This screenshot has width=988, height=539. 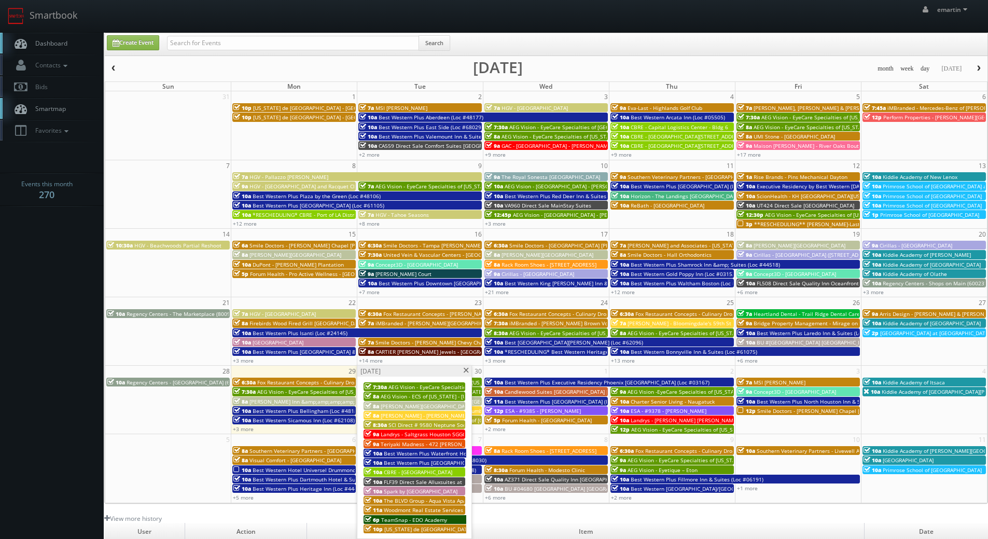 What do you see at coordinates (800, 177) in the screenshot?
I see `span: Rise Brands - Pins Mechanical Dayton` at bounding box center [800, 177].